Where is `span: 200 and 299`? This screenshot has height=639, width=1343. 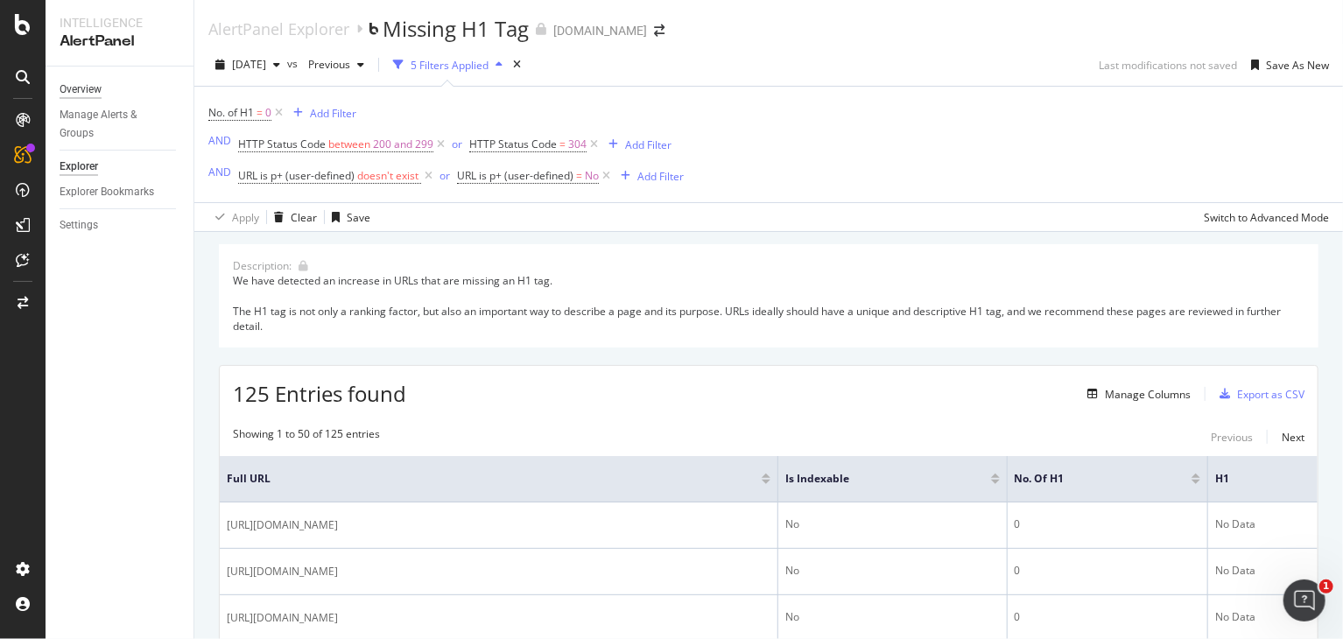
span: 200 and 299 is located at coordinates (403, 144).